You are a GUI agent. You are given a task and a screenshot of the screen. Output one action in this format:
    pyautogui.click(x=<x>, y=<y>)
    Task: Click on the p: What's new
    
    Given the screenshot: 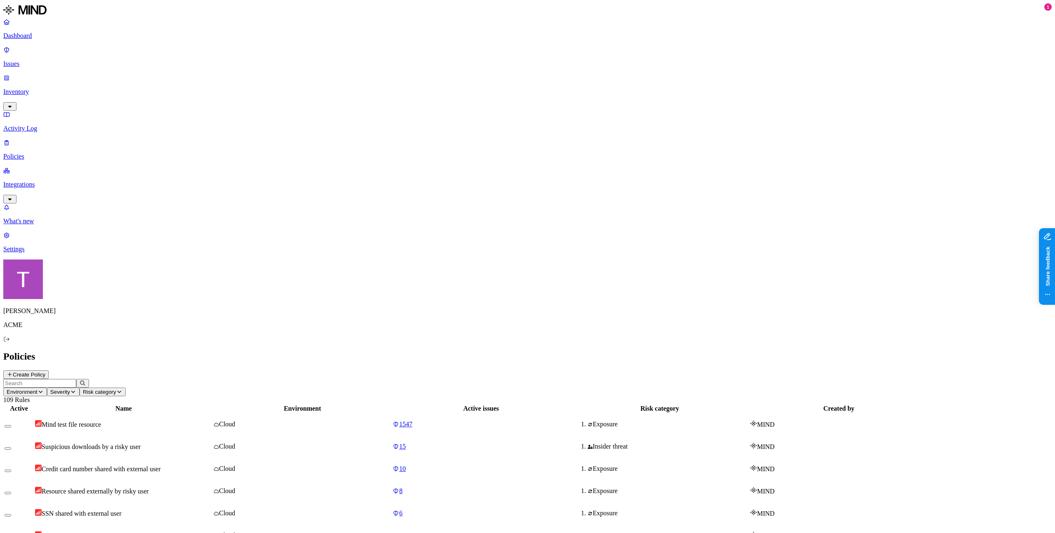 What is the action you would take?
    pyautogui.click(x=528, y=221)
    